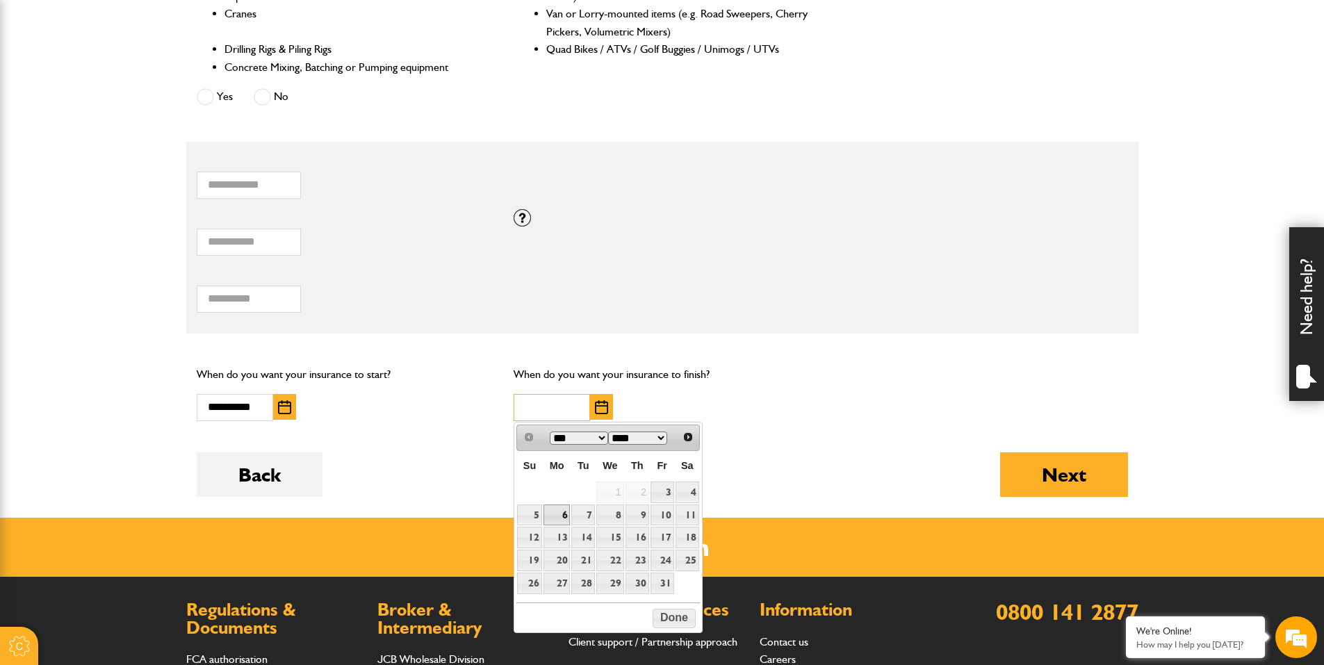 This screenshot has width=1324, height=665. I want to click on h2: Information, so click(848, 610).